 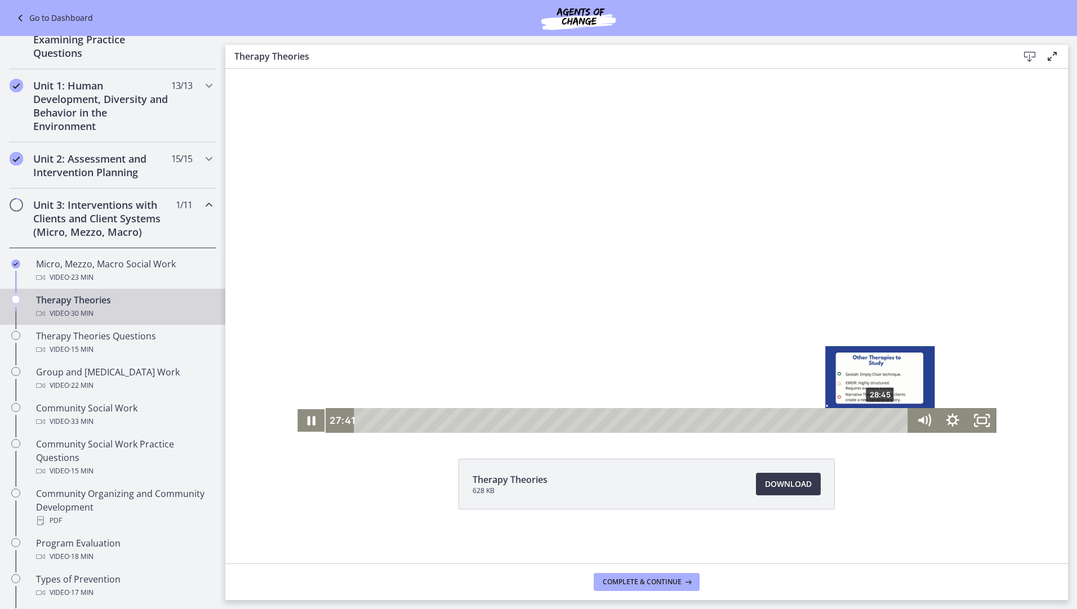 What do you see at coordinates (578, 18) in the screenshot?
I see `img: Agents of Change` at bounding box center [578, 18].